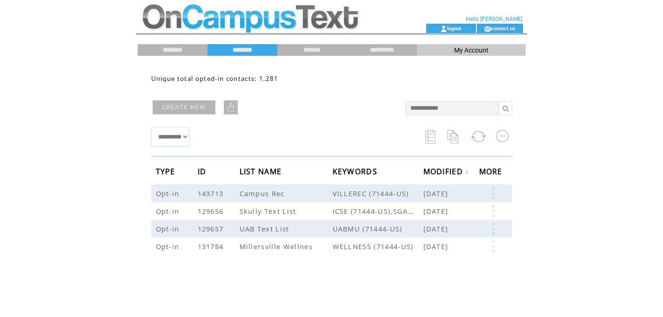 The width and height of the screenshot is (663, 317). Describe the element at coordinates (262, 173) in the screenshot. I see `span: LIST NAME` at that location.